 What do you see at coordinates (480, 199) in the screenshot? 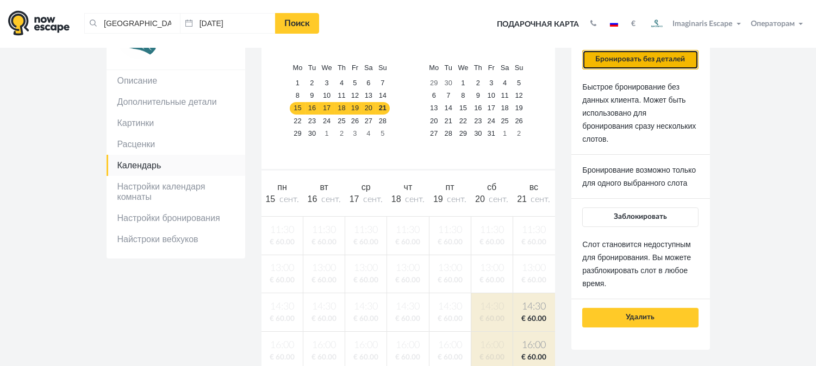
I see `span: 20` at bounding box center [480, 199].